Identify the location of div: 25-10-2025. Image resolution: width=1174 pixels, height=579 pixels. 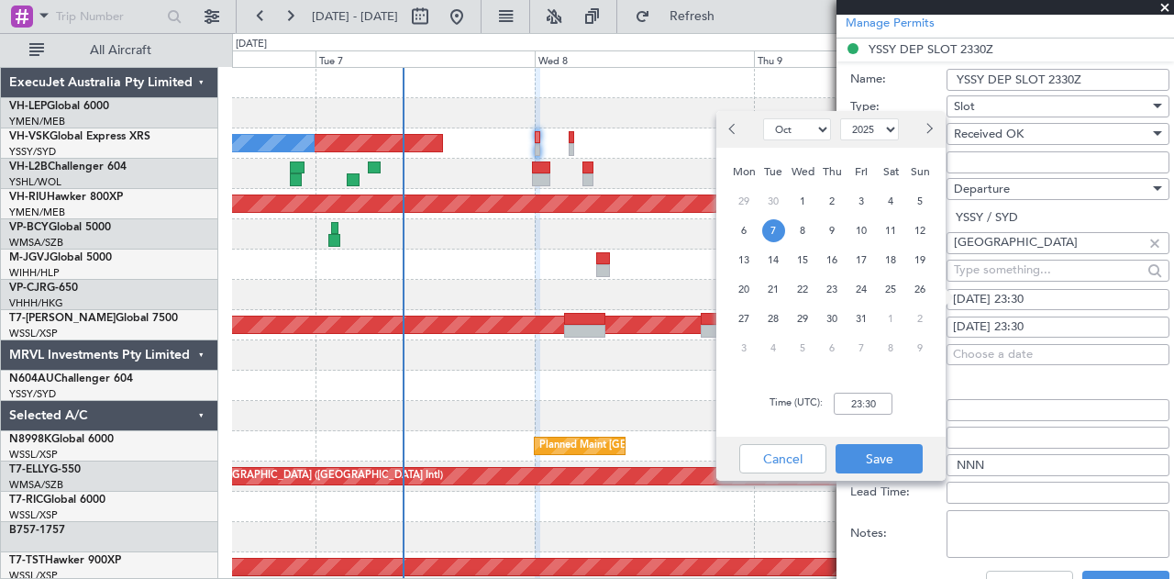
(891, 289).